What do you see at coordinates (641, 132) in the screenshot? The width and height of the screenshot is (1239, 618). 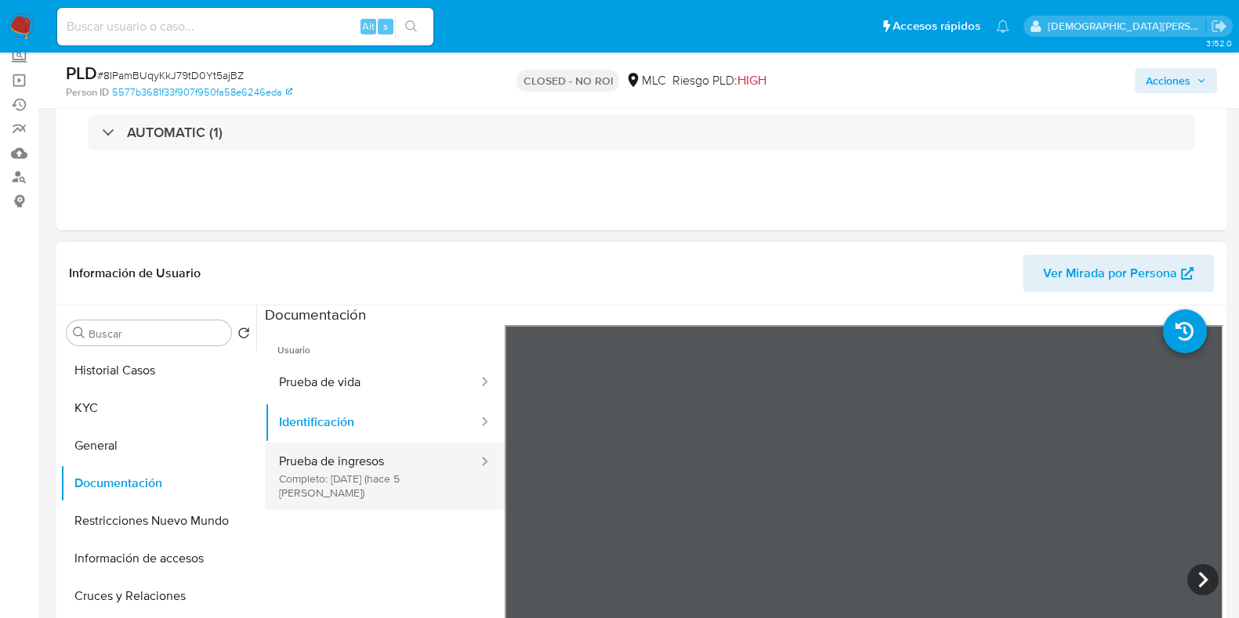 I see `div: AUTOMATIC (1)` at bounding box center [641, 132].